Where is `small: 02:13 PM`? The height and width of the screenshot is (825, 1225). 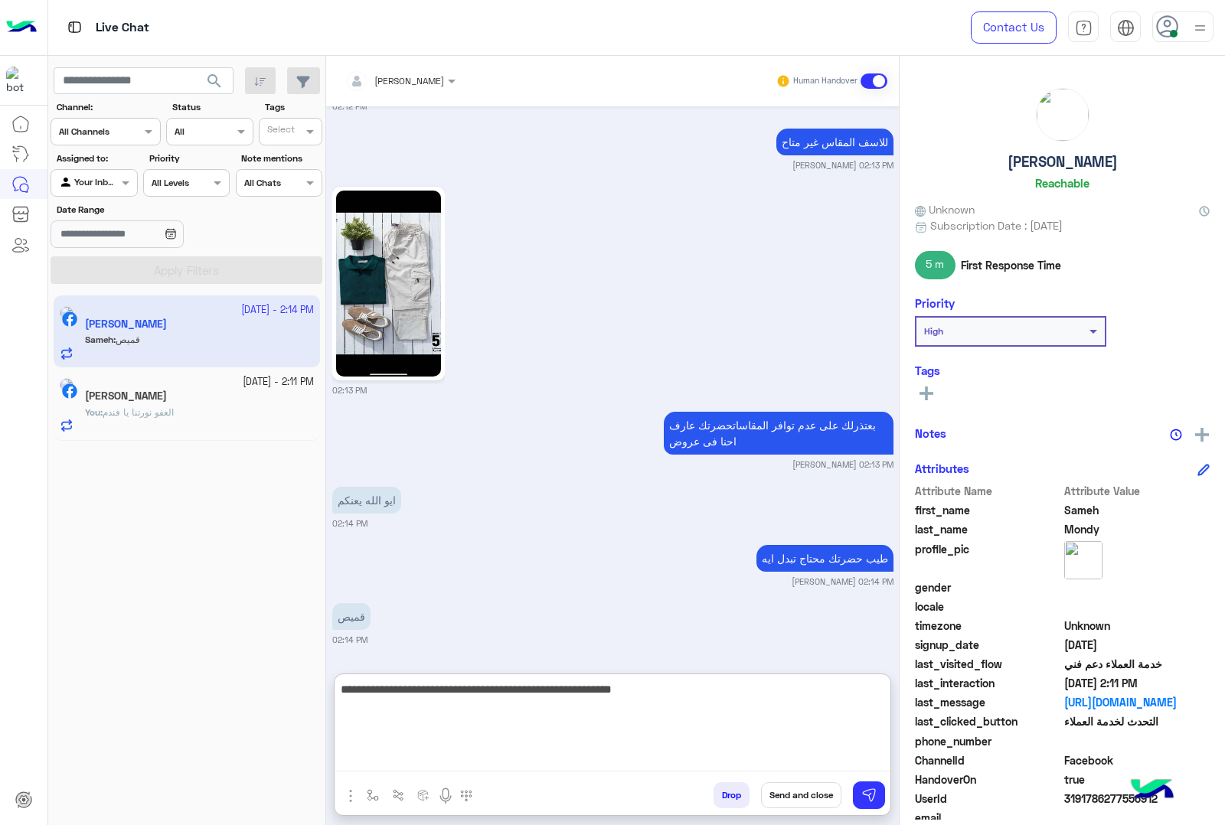
small: 02:13 PM is located at coordinates (349, 390).